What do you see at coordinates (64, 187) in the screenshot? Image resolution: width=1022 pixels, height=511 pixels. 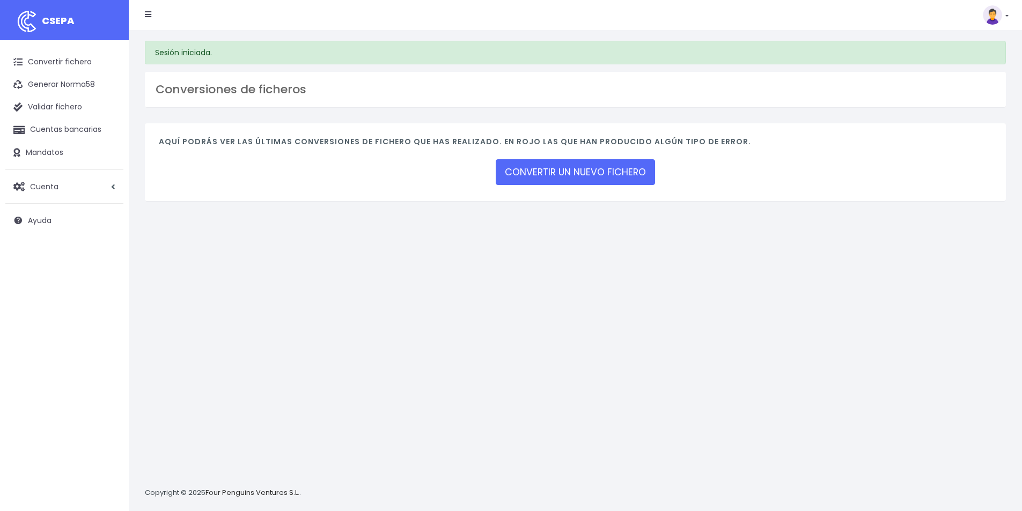 I see `a: Cuenta` at bounding box center [64, 187].